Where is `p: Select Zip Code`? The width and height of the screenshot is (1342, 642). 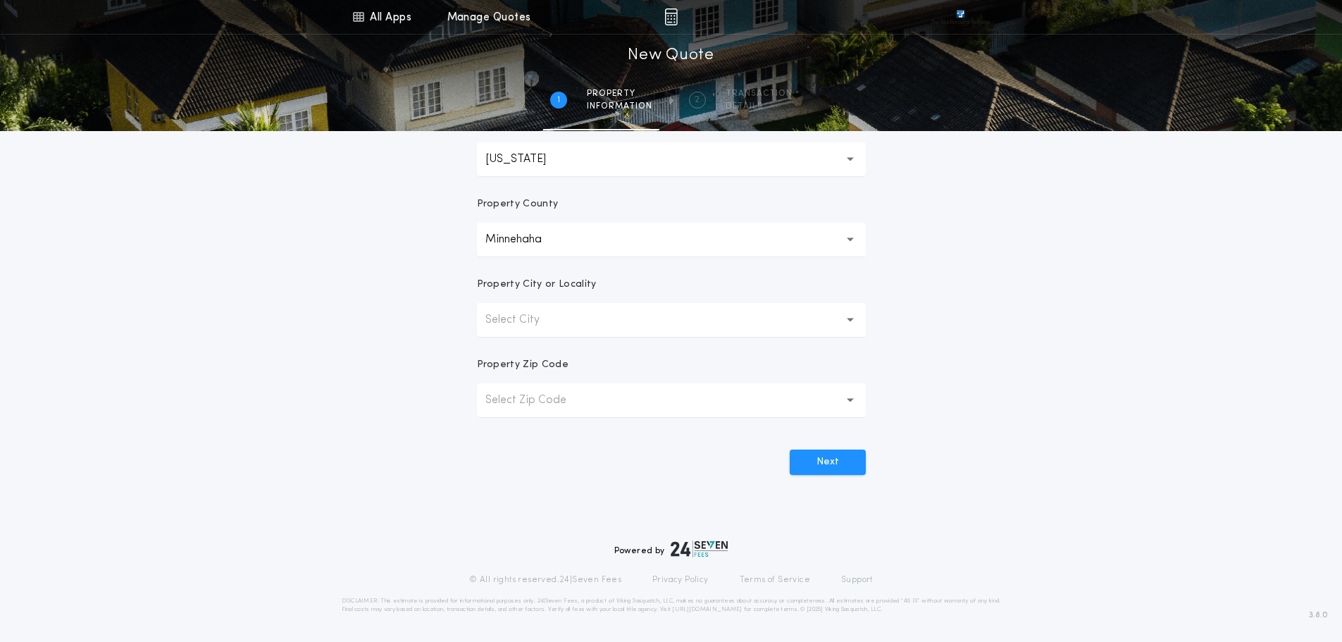 p: Select Zip Code is located at coordinates (537, 400).